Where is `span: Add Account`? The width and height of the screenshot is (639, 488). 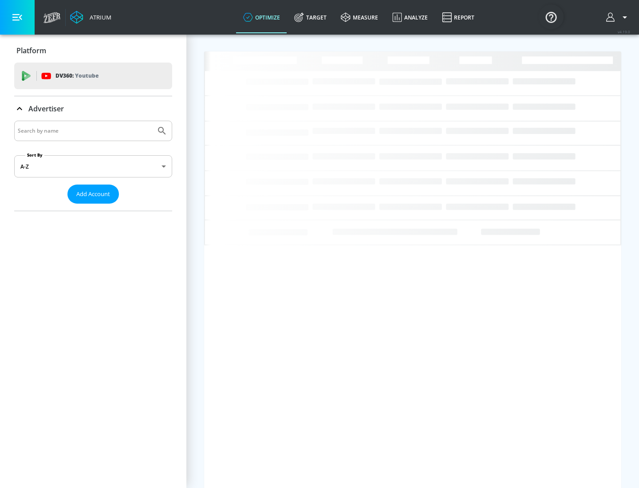 span: Add Account is located at coordinates (93, 194).